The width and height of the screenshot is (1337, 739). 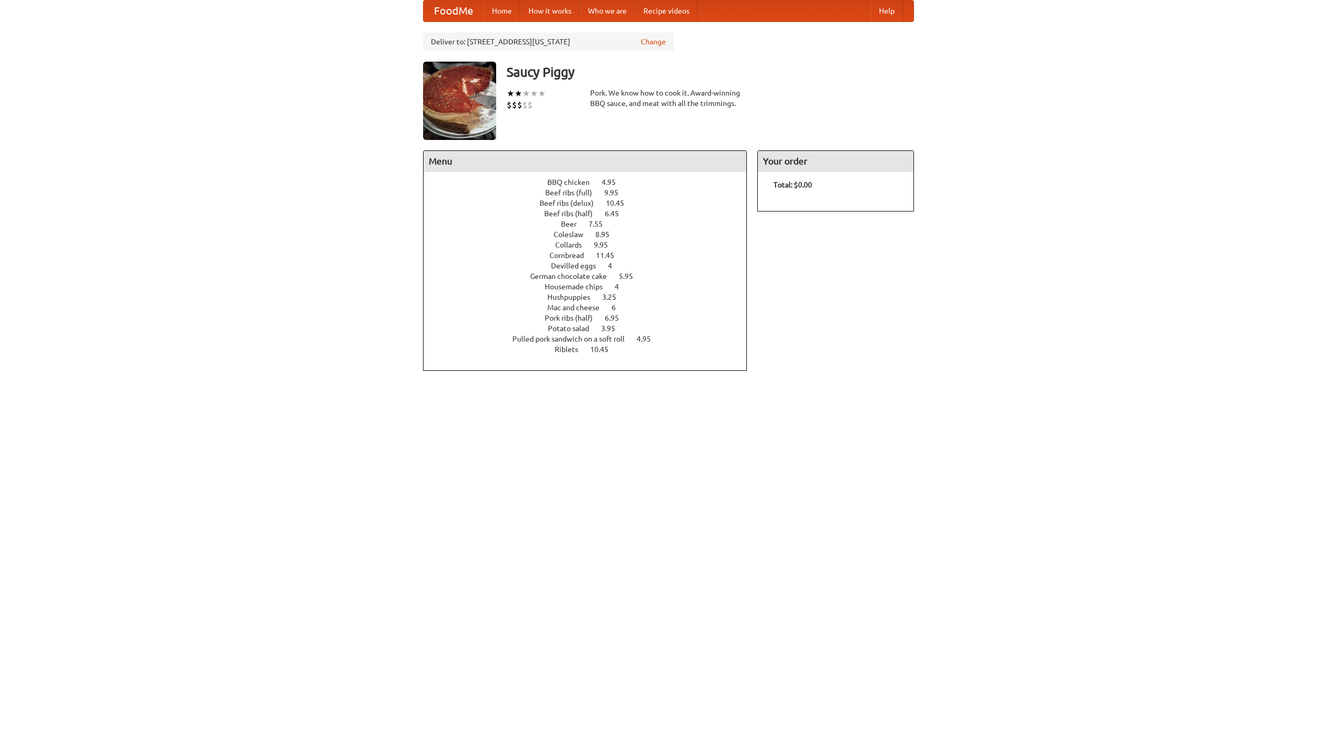 What do you see at coordinates (579, 308) in the screenshot?
I see `span: Mac and cheese` at bounding box center [579, 308].